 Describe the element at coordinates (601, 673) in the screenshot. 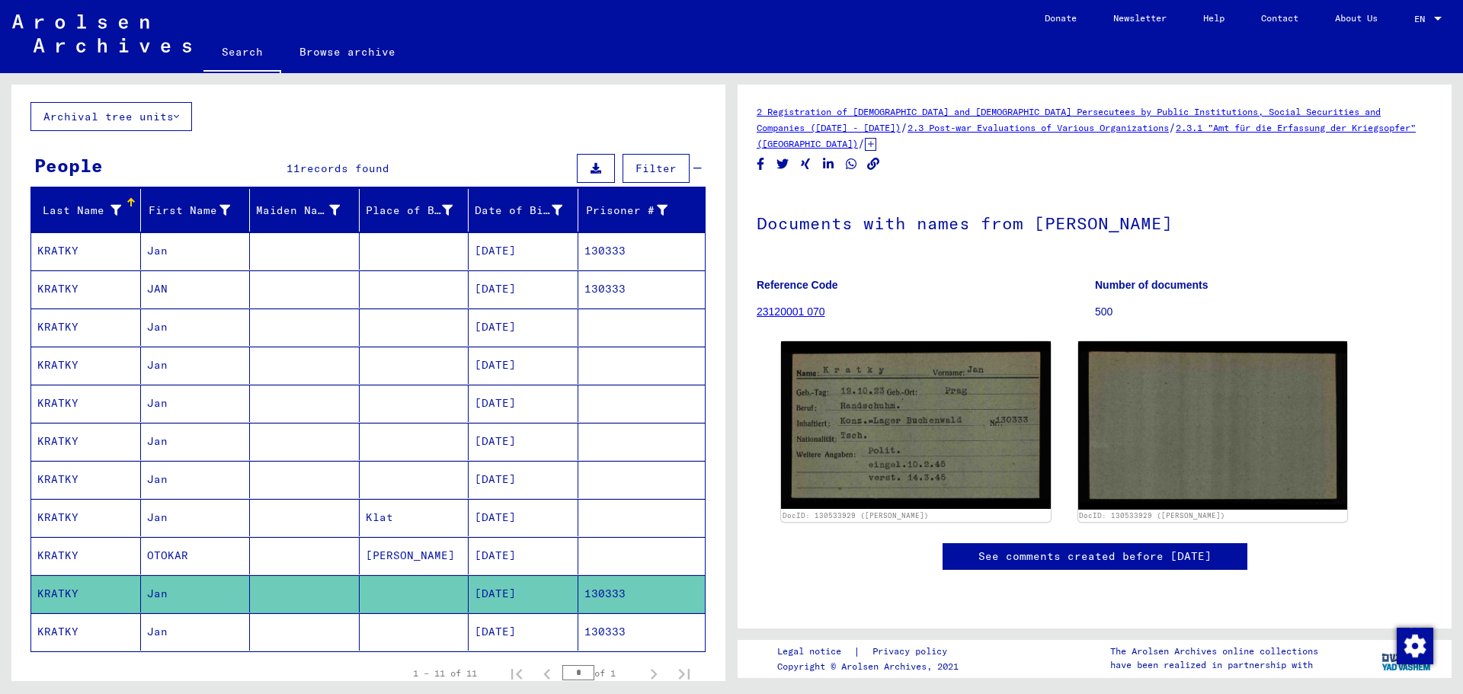

I see `div: of 1` at that location.